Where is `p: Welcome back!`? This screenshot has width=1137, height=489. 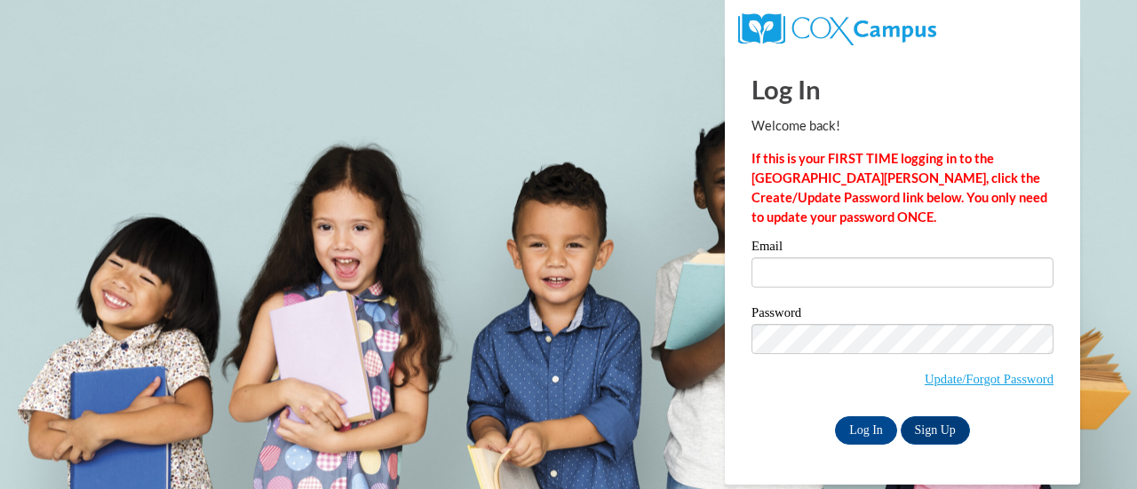
p: Welcome back! is located at coordinates (902, 126).